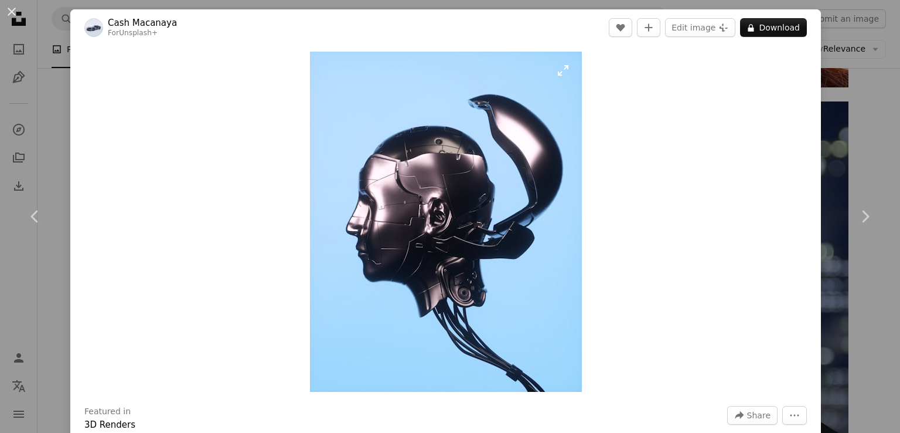 The height and width of the screenshot is (433, 900). I want to click on a: Next, so click(865, 216).